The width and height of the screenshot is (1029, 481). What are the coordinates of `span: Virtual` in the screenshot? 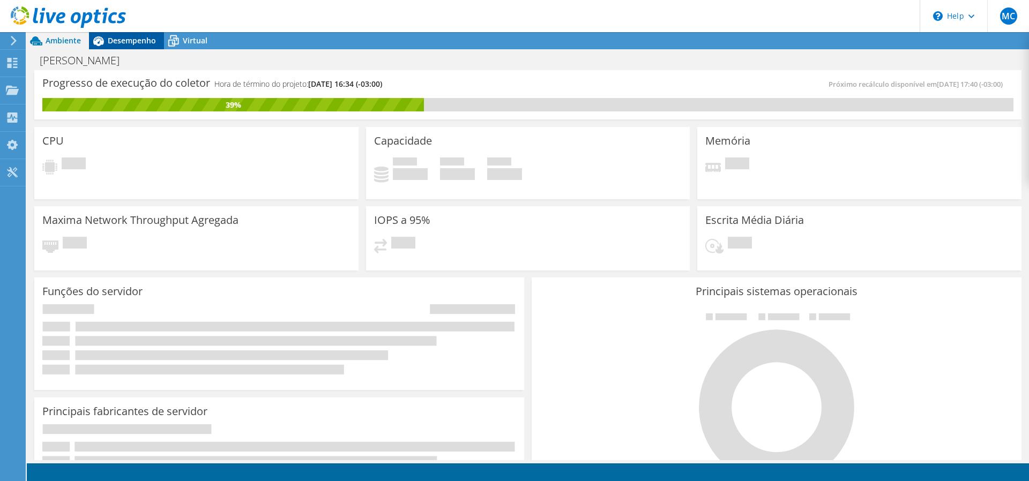 It's located at (195, 40).